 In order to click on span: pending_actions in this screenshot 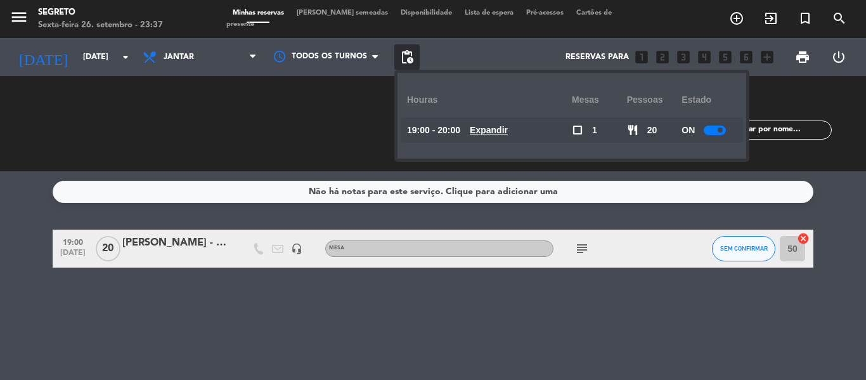, I will do `click(407, 57)`.